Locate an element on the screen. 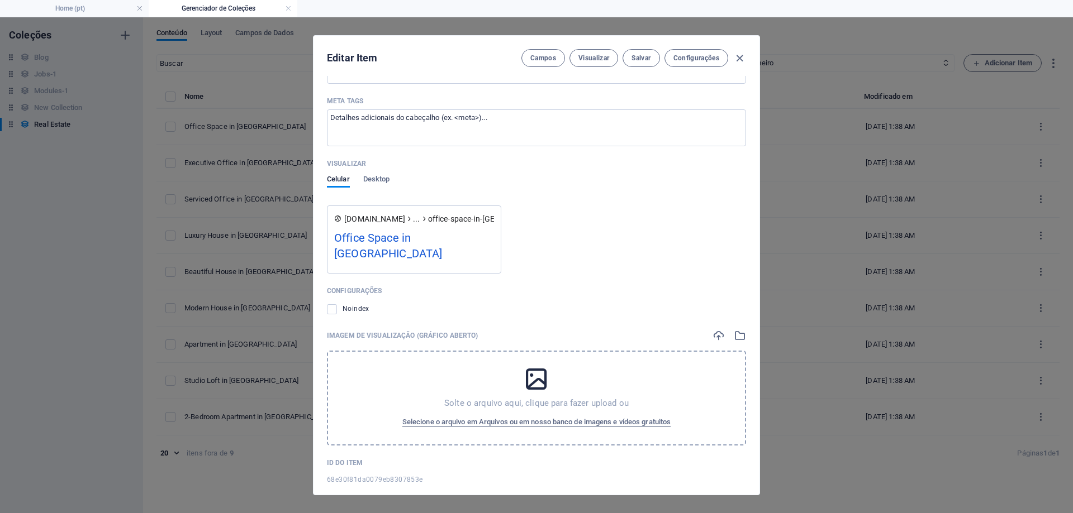 The width and height of the screenshot is (1073, 513). span: Celular is located at coordinates (338, 180).